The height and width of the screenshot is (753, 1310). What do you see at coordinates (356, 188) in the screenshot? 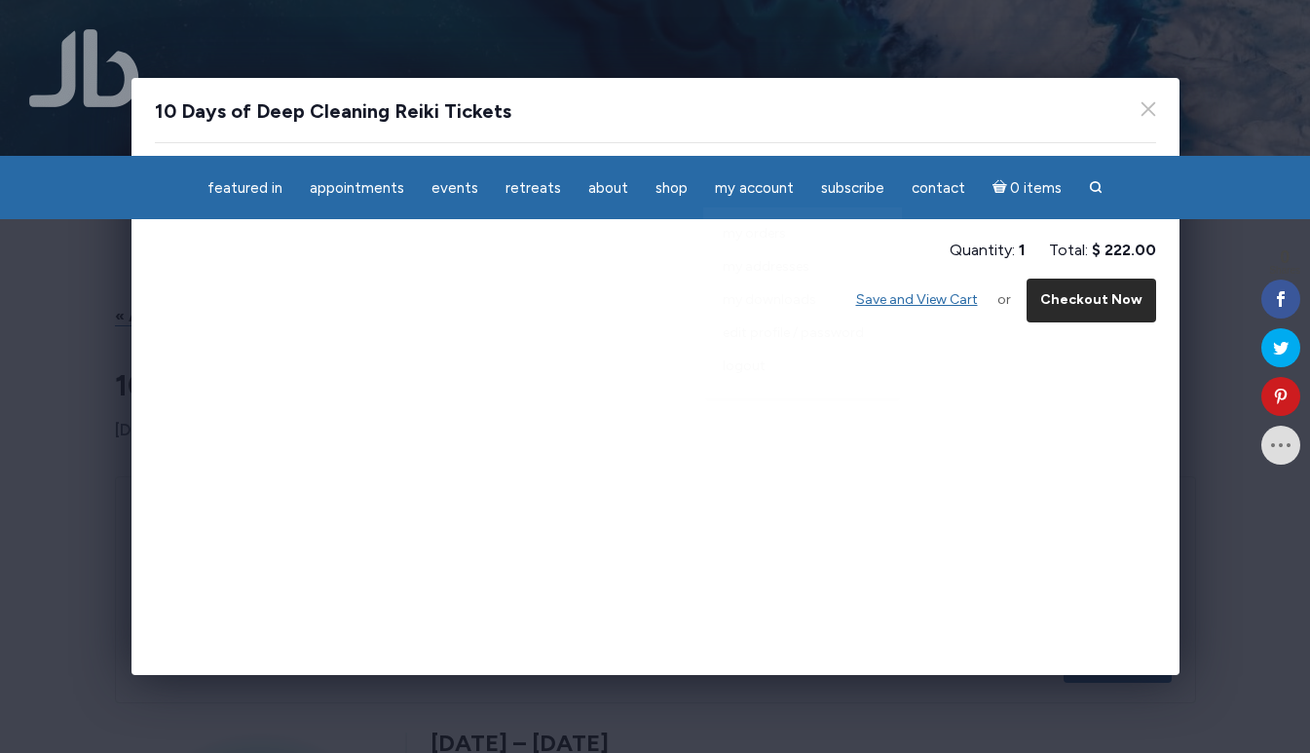
I see `a: Appointments` at bounding box center [356, 188].